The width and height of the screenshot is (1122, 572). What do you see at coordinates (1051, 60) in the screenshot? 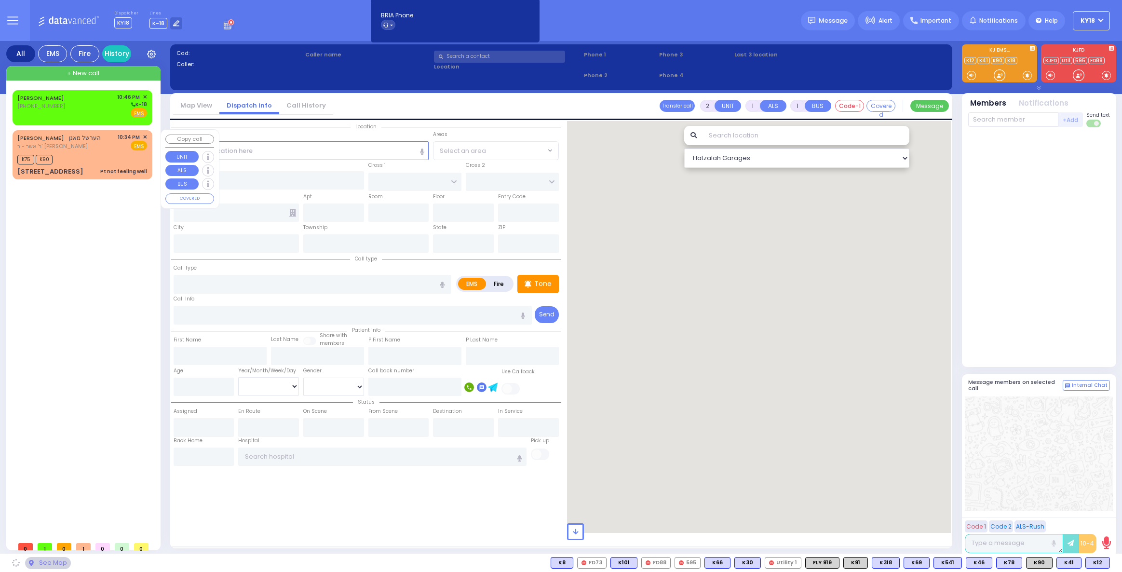
I see `a: KJFD` at bounding box center [1051, 60].